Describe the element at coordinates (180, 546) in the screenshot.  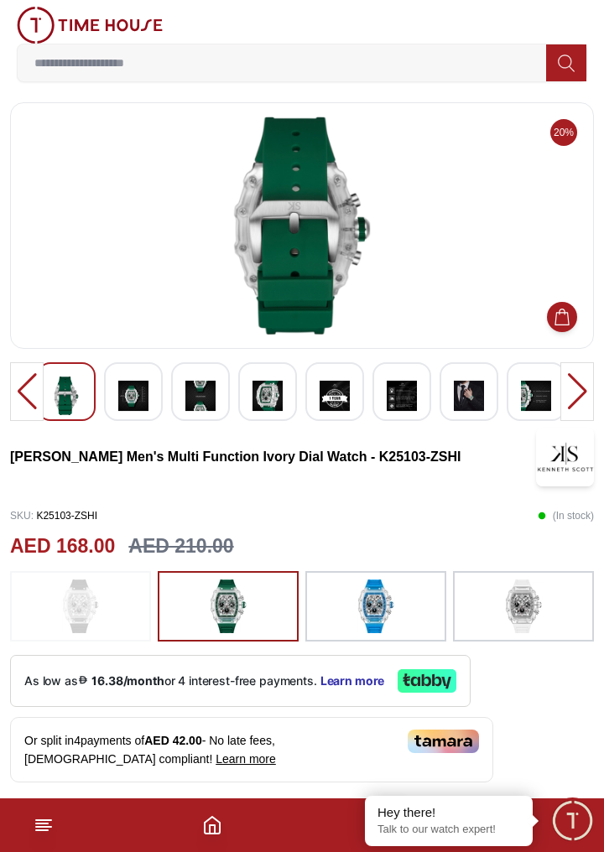
I see `h3: AED 210.00` at that location.